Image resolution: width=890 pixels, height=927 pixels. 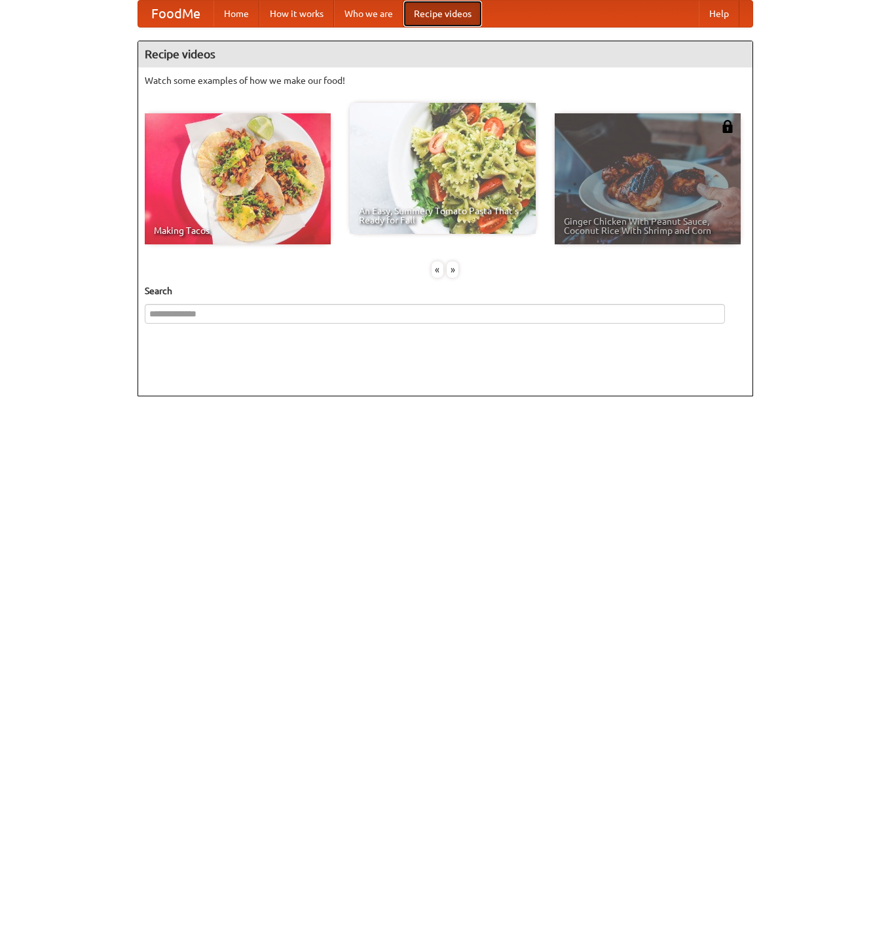 I want to click on a: How it works, so click(x=297, y=14).